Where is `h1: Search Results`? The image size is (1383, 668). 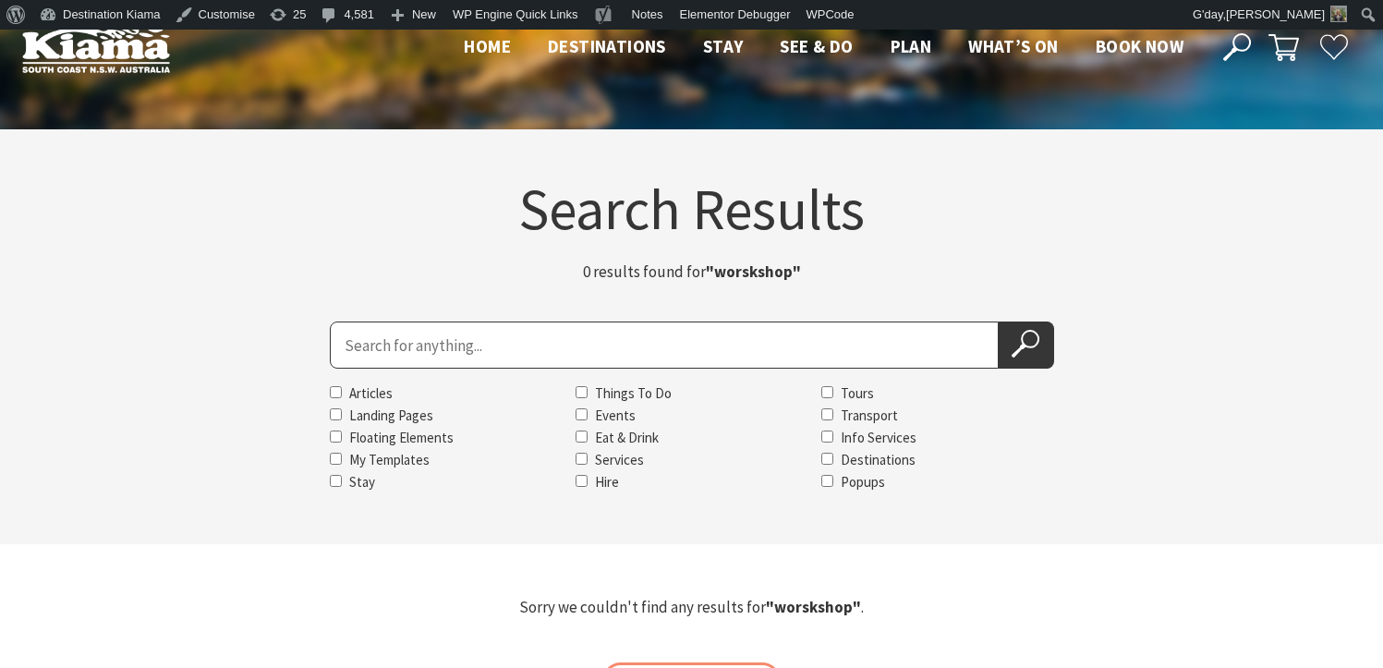 h1: Search Results is located at coordinates (692, 209).